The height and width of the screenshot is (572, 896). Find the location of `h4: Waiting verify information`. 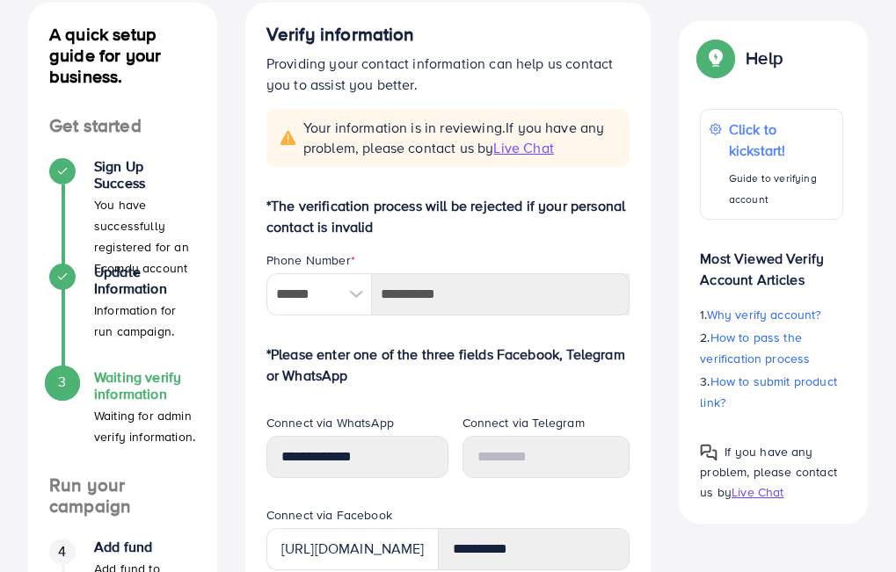

h4: Waiting verify information is located at coordinates (145, 386).